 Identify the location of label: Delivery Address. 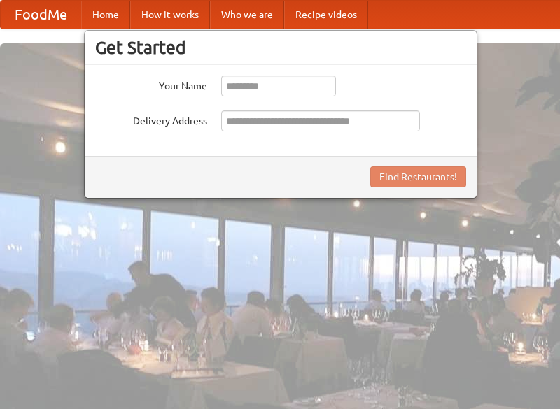
(151, 119).